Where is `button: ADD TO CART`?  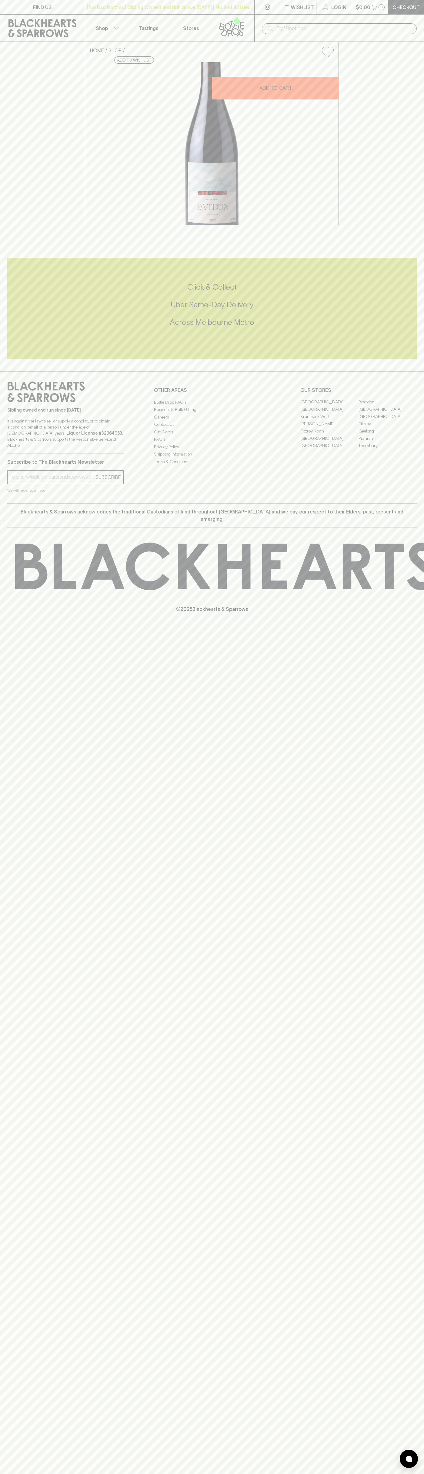
button: ADD TO CART is located at coordinates (276, 88).